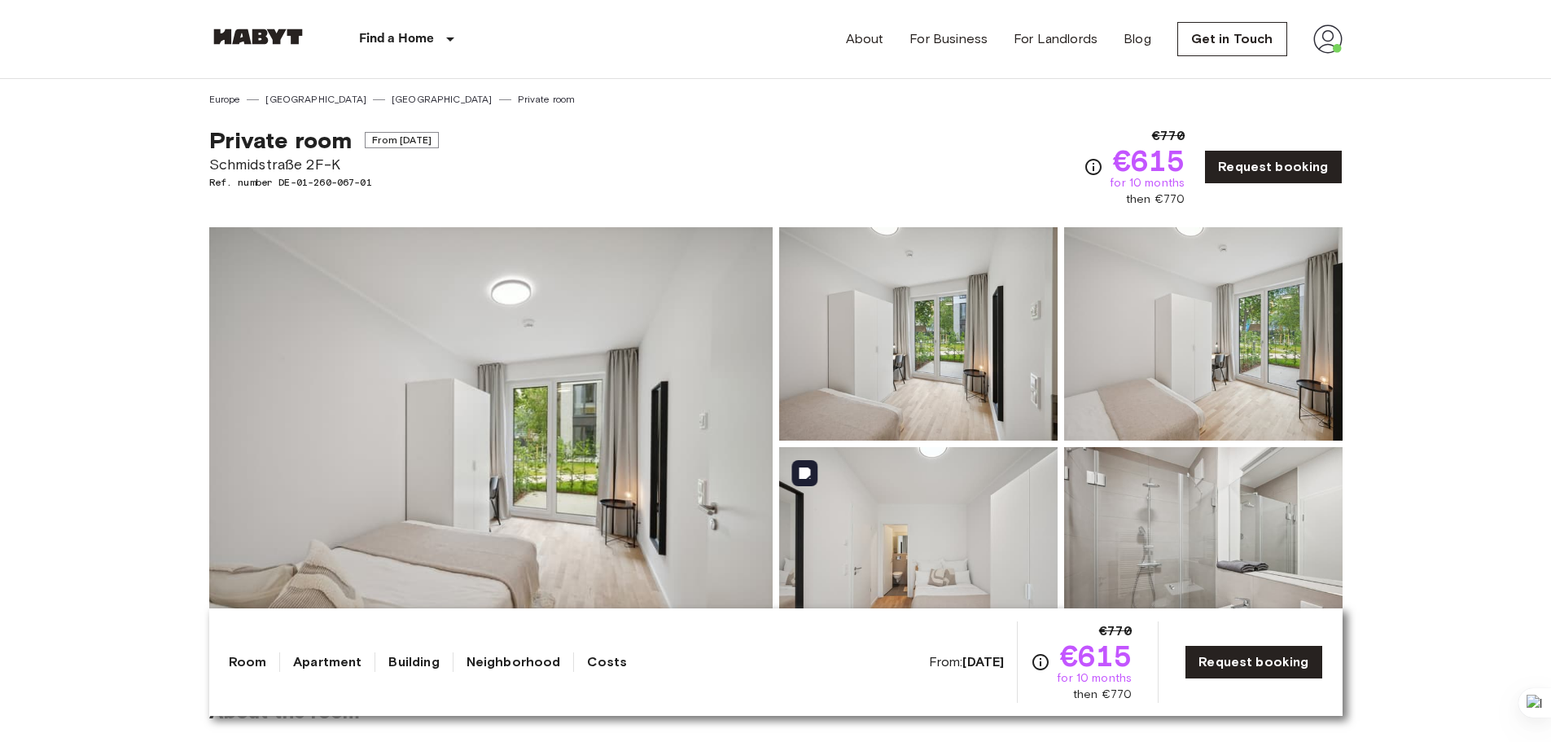  Describe the element at coordinates (865, 39) in the screenshot. I see `a: About` at that location.